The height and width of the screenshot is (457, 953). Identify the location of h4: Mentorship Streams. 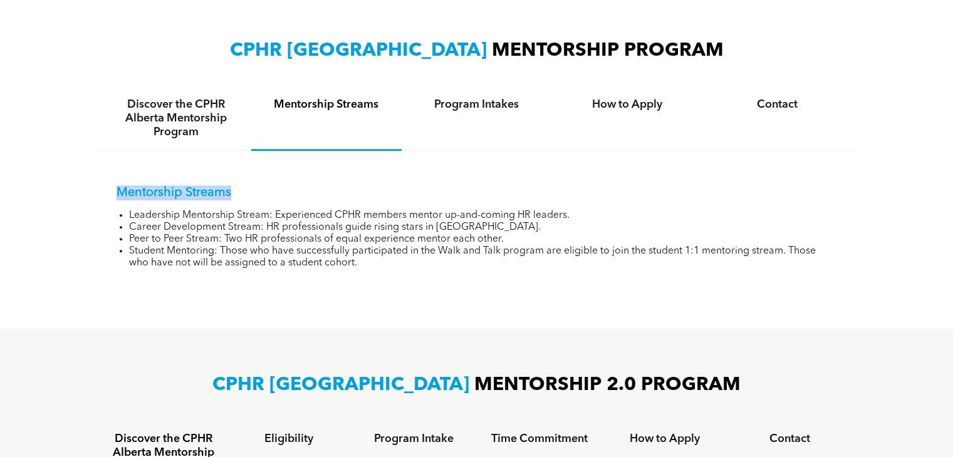
(326, 105).